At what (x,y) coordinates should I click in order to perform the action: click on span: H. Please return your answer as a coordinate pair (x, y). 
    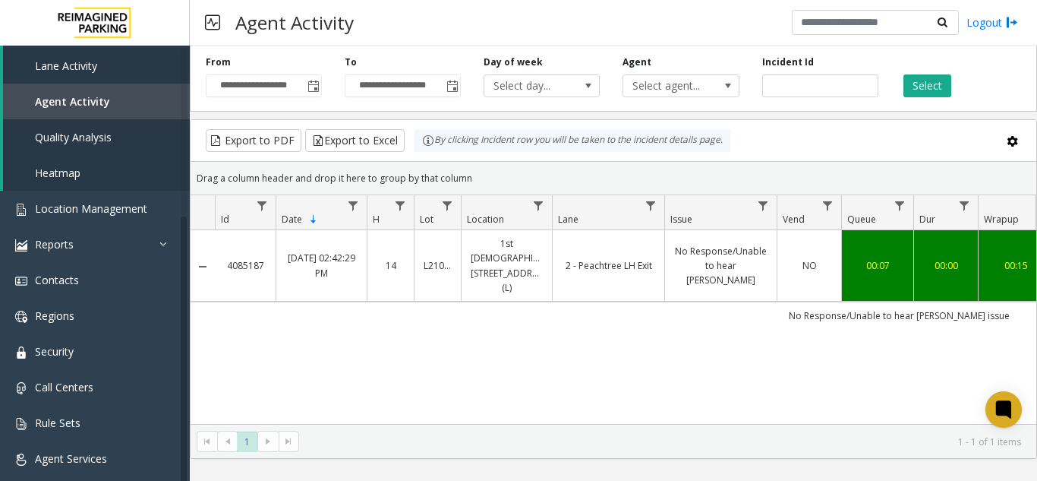
    Looking at the image, I should click on (376, 219).